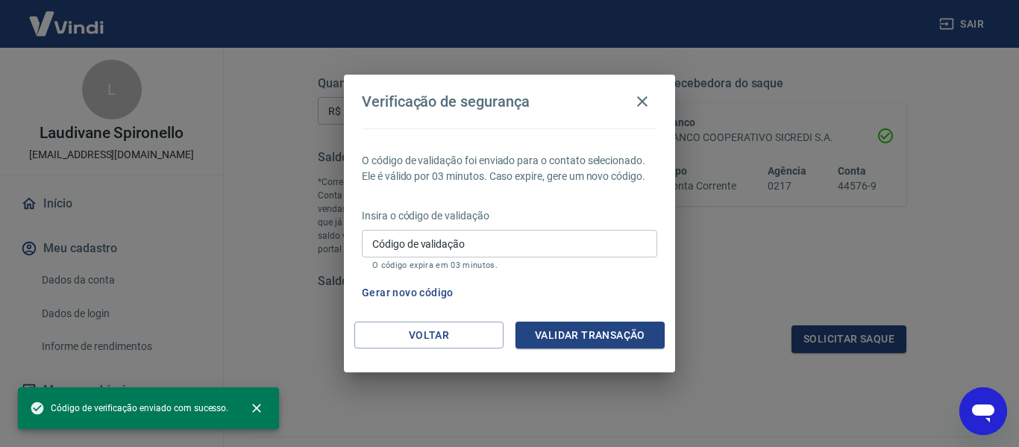 The image size is (1019, 447). Describe the element at coordinates (407, 292) in the screenshot. I see `button: Gerar novo código` at that location.